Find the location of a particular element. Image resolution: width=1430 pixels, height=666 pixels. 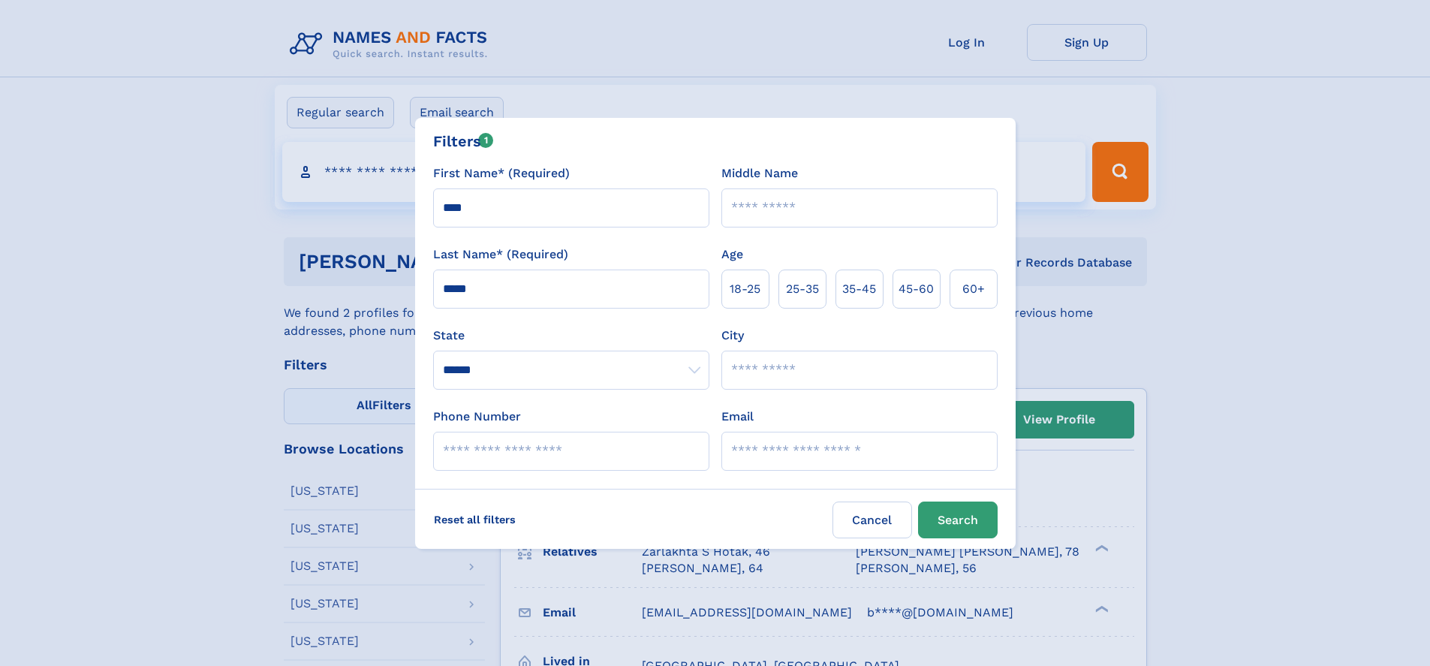

label: State is located at coordinates (571, 336).